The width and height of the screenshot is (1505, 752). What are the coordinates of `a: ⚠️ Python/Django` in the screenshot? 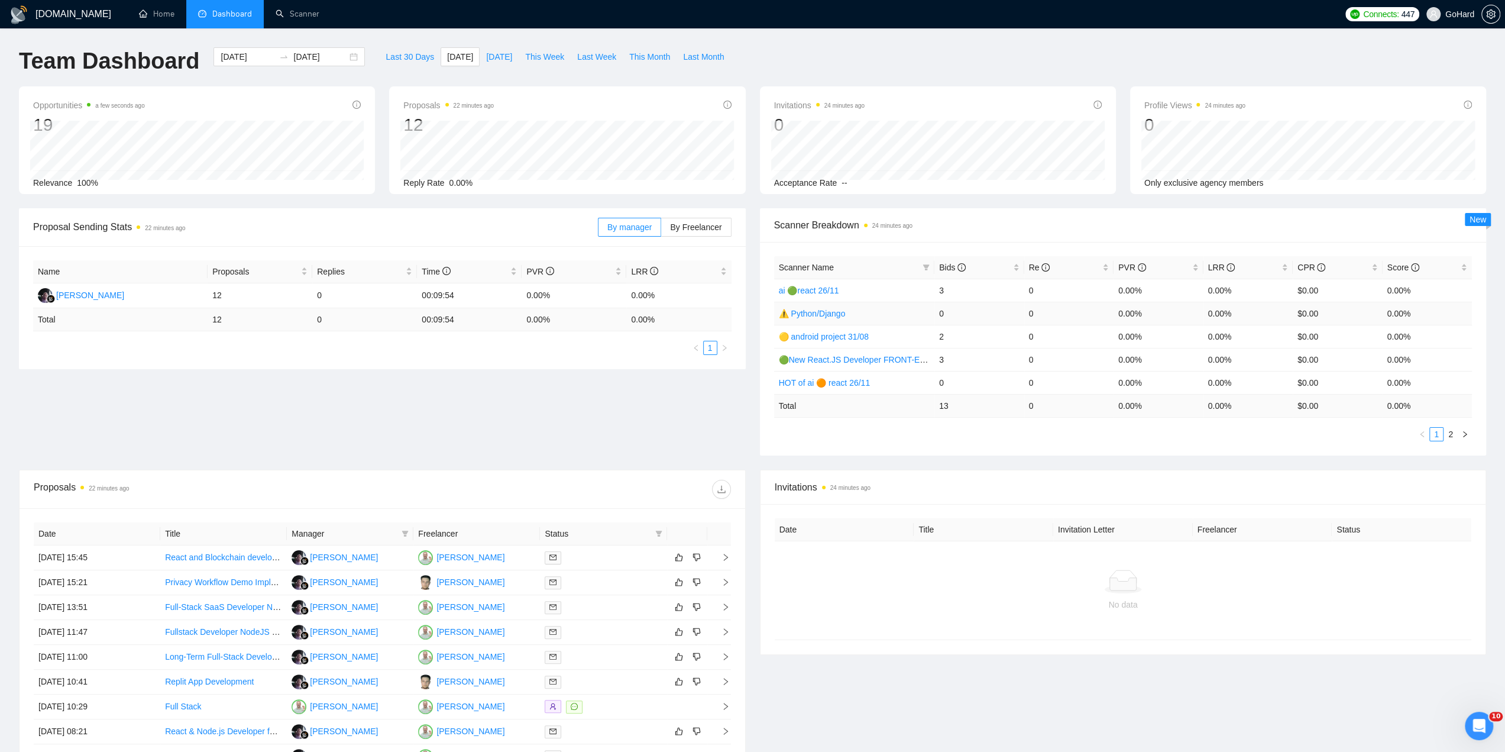 It's located at (812, 313).